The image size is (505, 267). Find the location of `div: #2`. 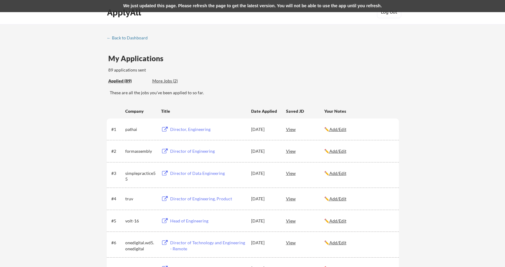

div: #2 is located at coordinates (117, 151).